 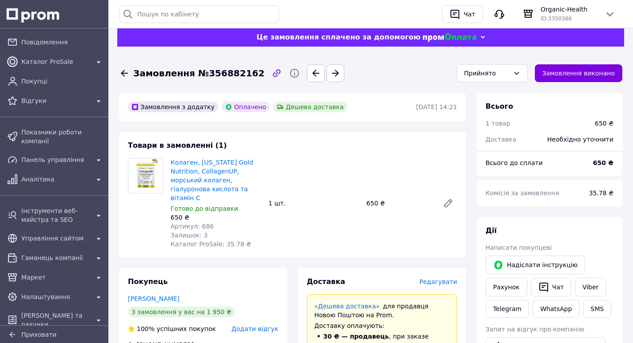 What do you see at coordinates (448, 203) in the screenshot?
I see `a: Редагувати` at bounding box center [448, 203].